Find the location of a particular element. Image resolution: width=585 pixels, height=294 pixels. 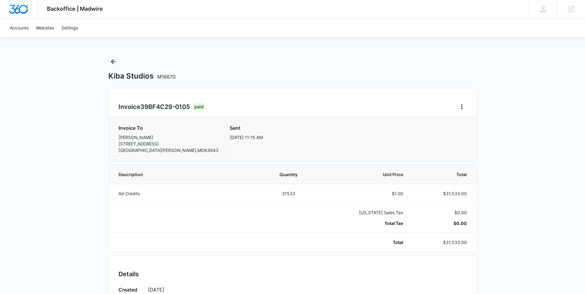

h1: Kiba Studios is located at coordinates (142, 76).